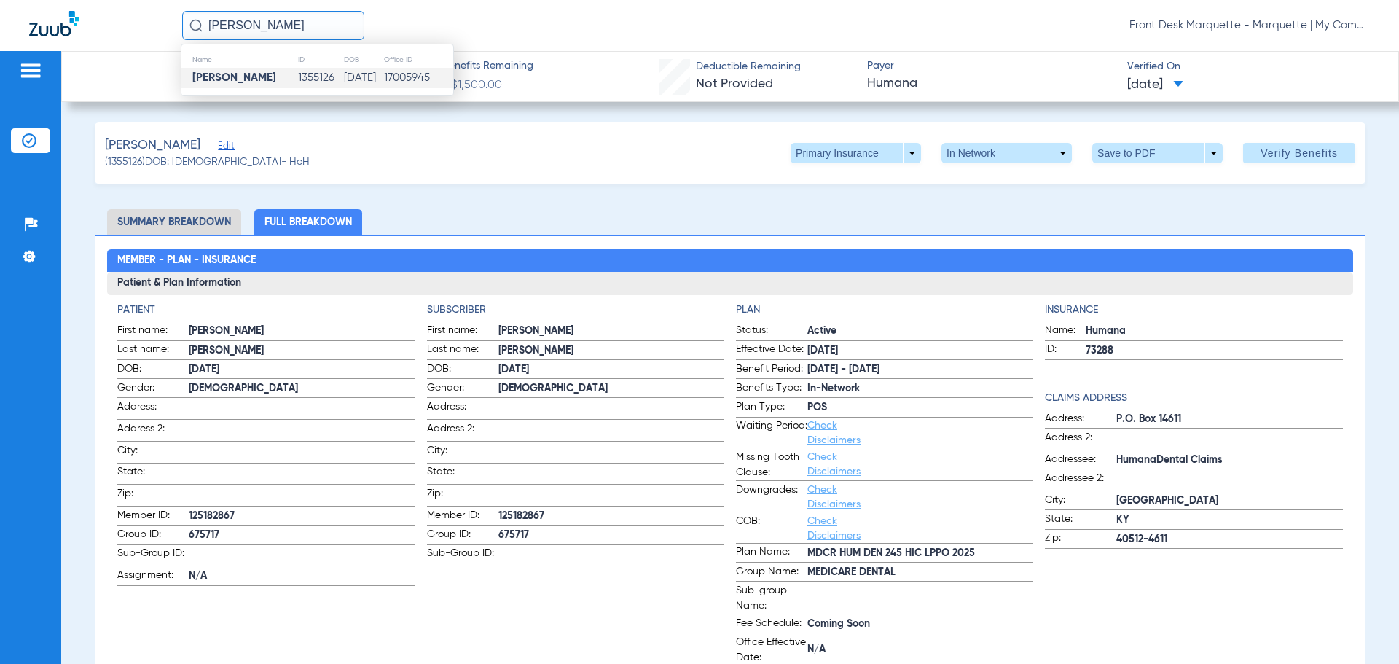 This screenshot has width=1399, height=664. Describe the element at coordinates (772, 573) in the screenshot. I see `span: Group Name:` at that location.